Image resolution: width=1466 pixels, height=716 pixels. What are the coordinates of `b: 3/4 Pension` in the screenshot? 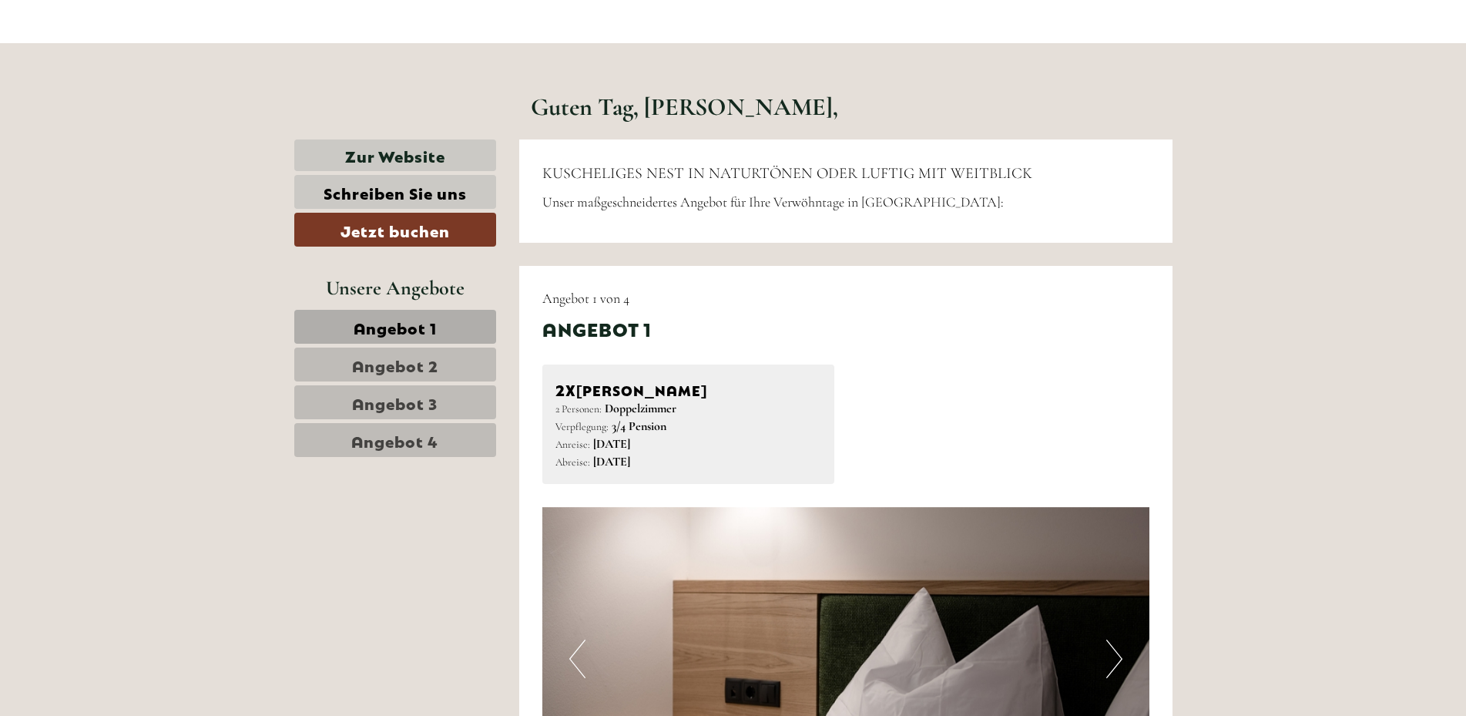 It's located at (639, 426).